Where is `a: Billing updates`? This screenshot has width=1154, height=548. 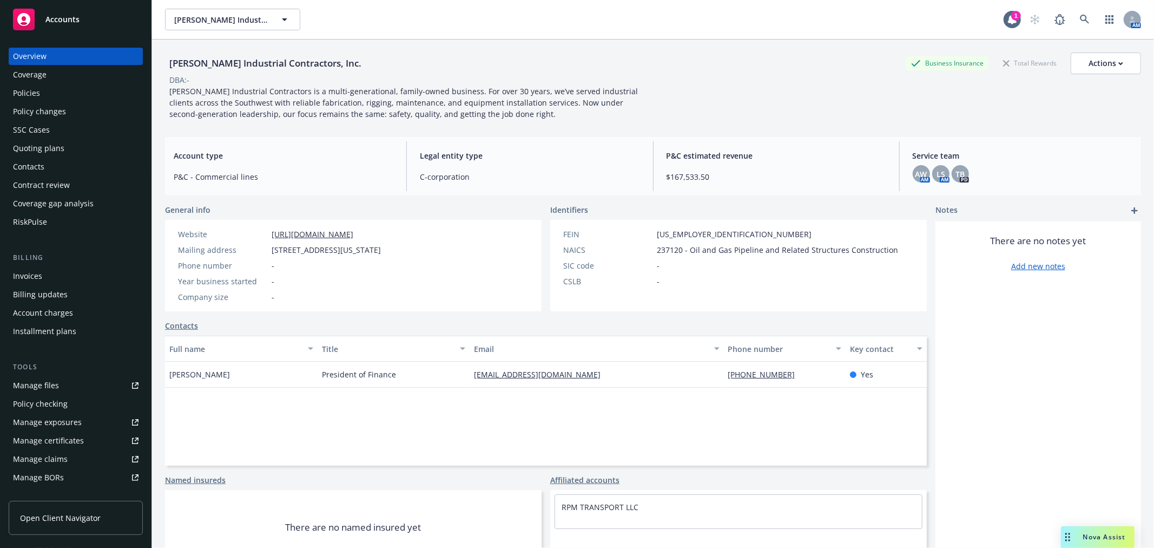
a: Billing updates is located at coordinates (76, 294).